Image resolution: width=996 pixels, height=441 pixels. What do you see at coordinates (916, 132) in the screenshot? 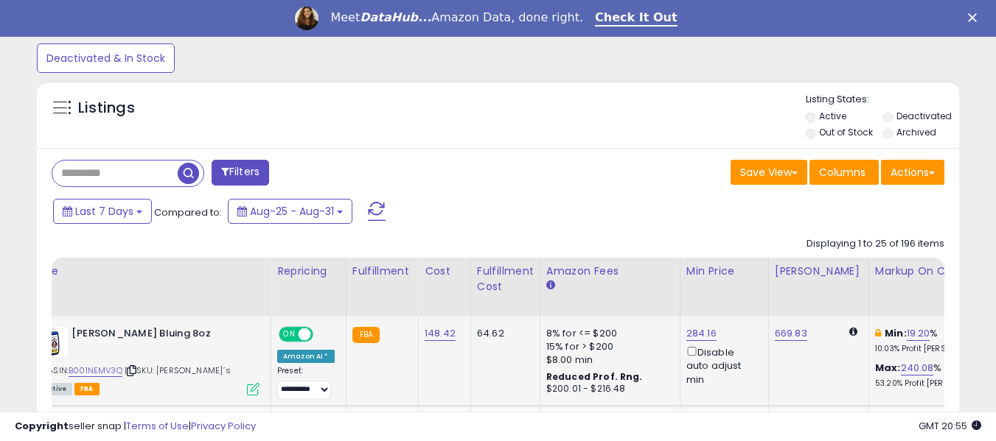
I see `label: Archived` at bounding box center [916, 132].